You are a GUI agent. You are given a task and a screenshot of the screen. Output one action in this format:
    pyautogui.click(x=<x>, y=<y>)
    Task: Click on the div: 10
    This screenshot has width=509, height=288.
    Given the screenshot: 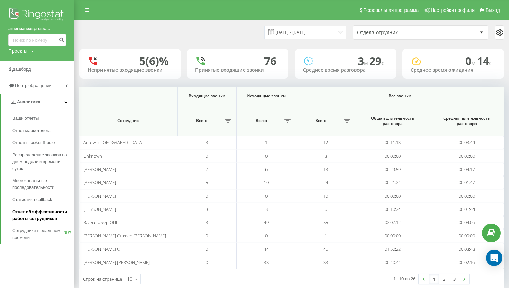 What is the action you would take?
    pyautogui.click(x=129, y=279)
    